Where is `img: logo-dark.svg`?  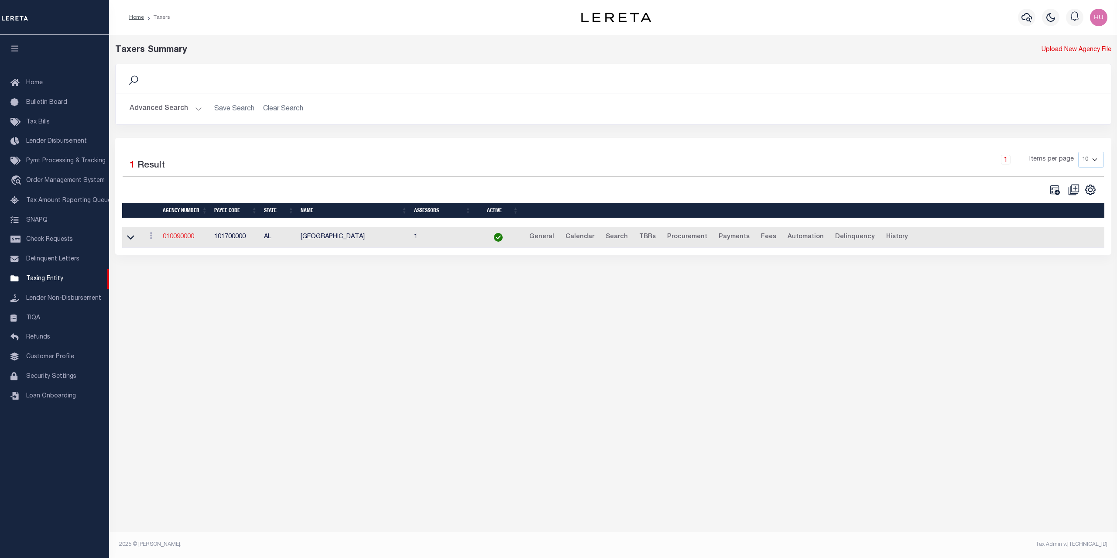 img: logo-dark.svg is located at coordinates (616, 17).